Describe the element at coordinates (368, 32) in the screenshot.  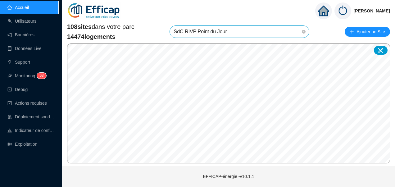
I see `button: Ajouter un Site` at that location.